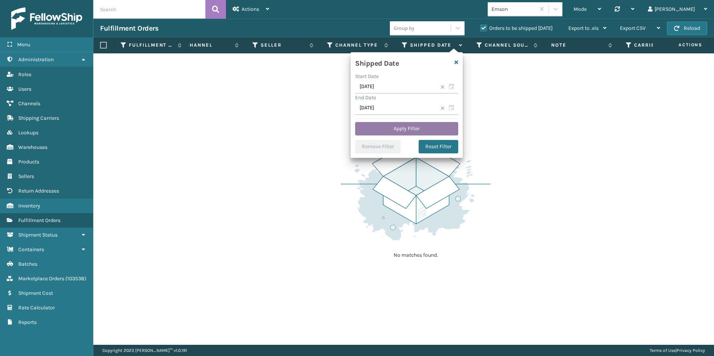  What do you see at coordinates (41, 279) in the screenshot?
I see `span: Marketplace Orders` at bounding box center [41, 279].